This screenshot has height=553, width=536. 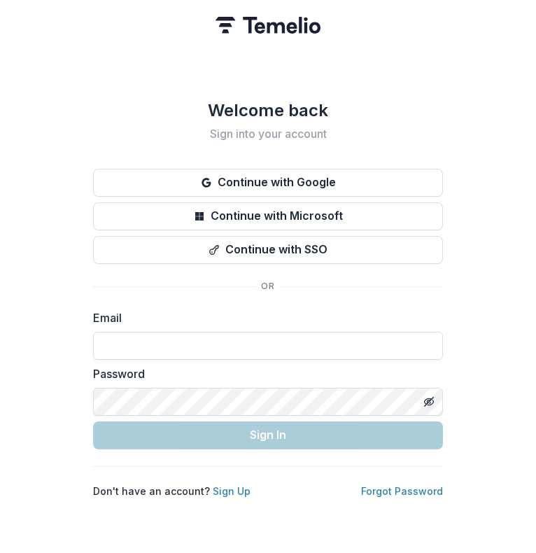 What do you see at coordinates (171, 490) in the screenshot?
I see `p: Don't have an account?` at bounding box center [171, 490].